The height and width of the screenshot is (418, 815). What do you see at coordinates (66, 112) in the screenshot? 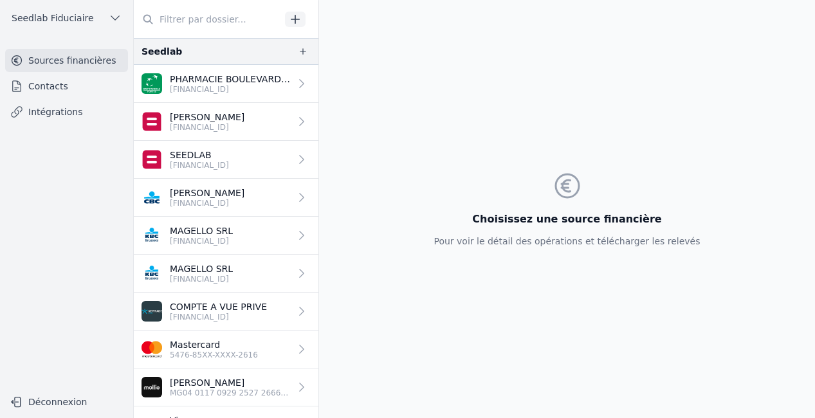
I see `a: Intégrations` at bounding box center [66, 112].